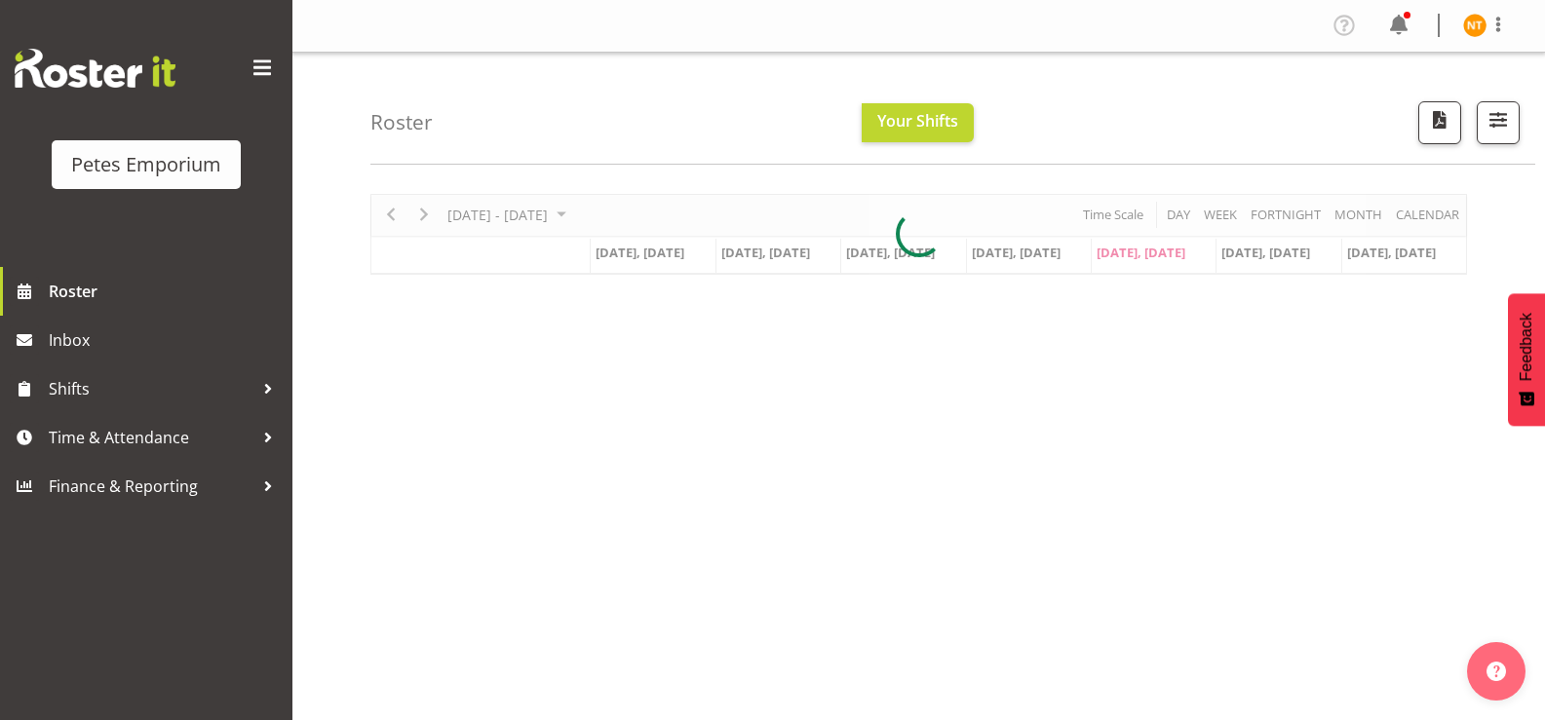  Describe the element at coordinates (146, 165) in the screenshot. I see `div: Petes Emporium` at that location.